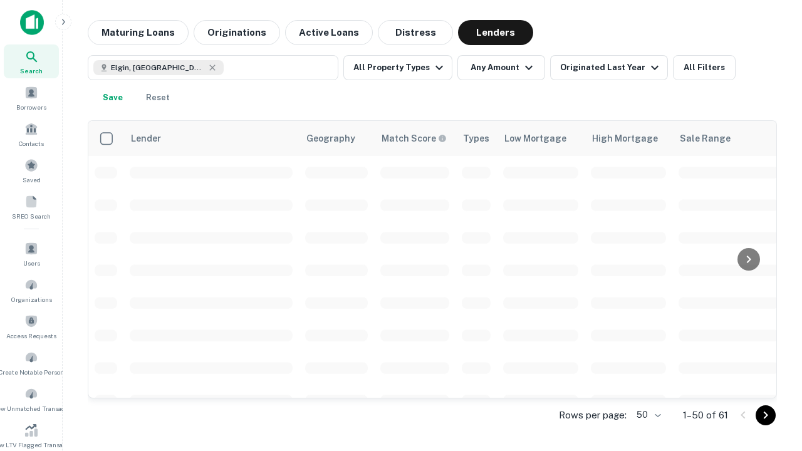  What do you see at coordinates (31, 61) in the screenshot?
I see `div: Search` at bounding box center [31, 61].